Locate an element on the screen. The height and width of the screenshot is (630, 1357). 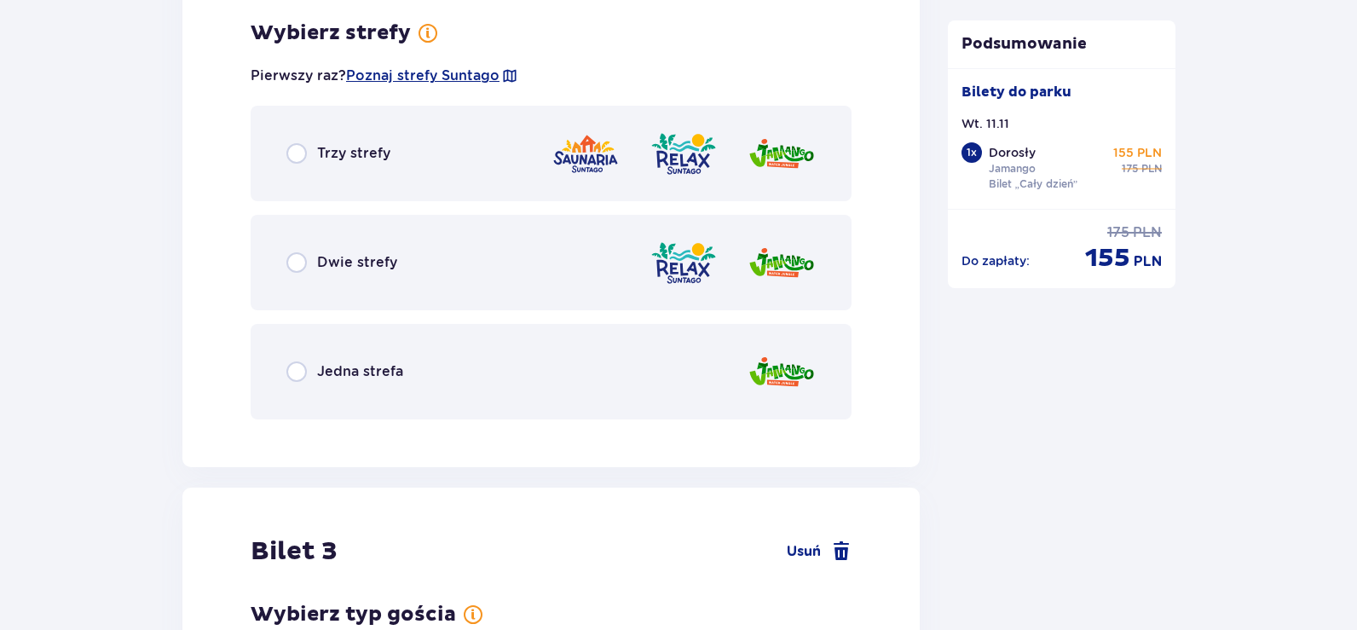
p: Wt. 11.11 is located at coordinates (986, 124).